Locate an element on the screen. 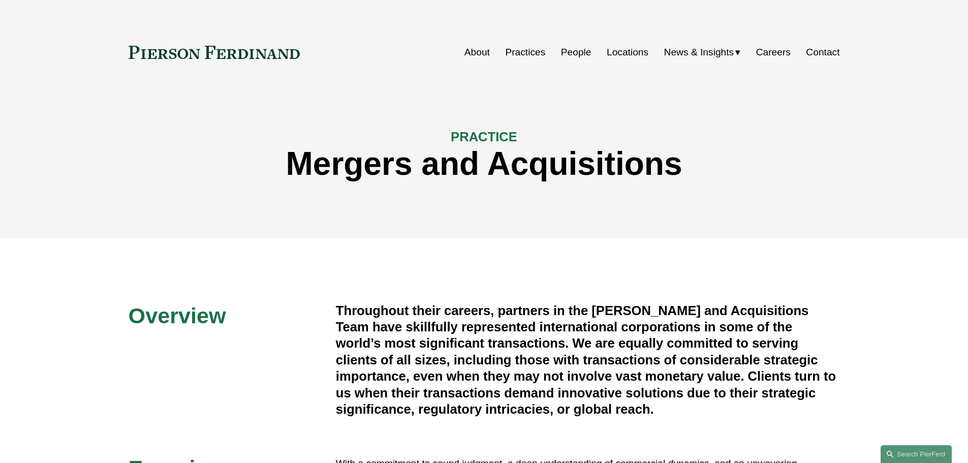  a: Search this site is located at coordinates (916, 454).